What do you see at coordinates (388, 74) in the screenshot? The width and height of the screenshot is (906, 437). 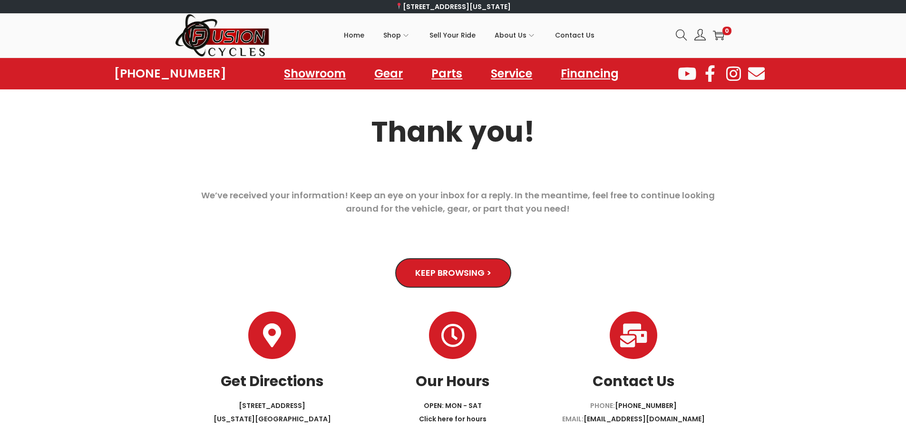 I see `a: Gear` at bounding box center [388, 74].